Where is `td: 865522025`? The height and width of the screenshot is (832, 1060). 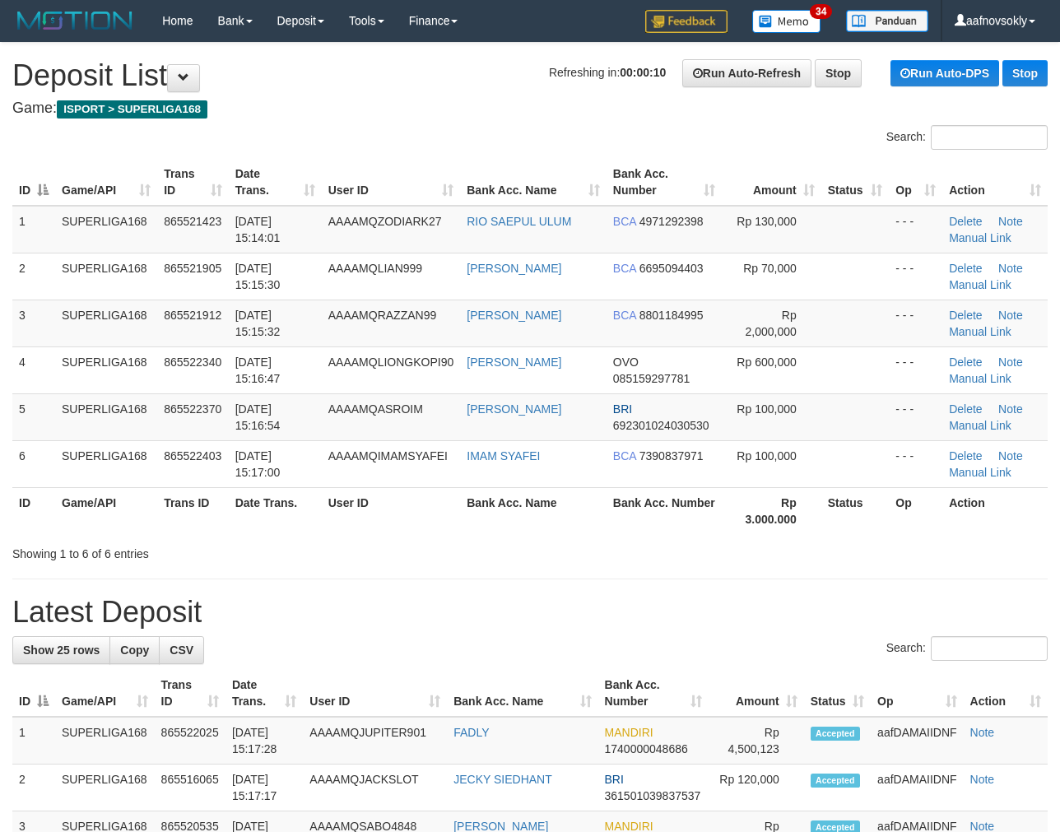
td: 865522025 is located at coordinates (190, 741).